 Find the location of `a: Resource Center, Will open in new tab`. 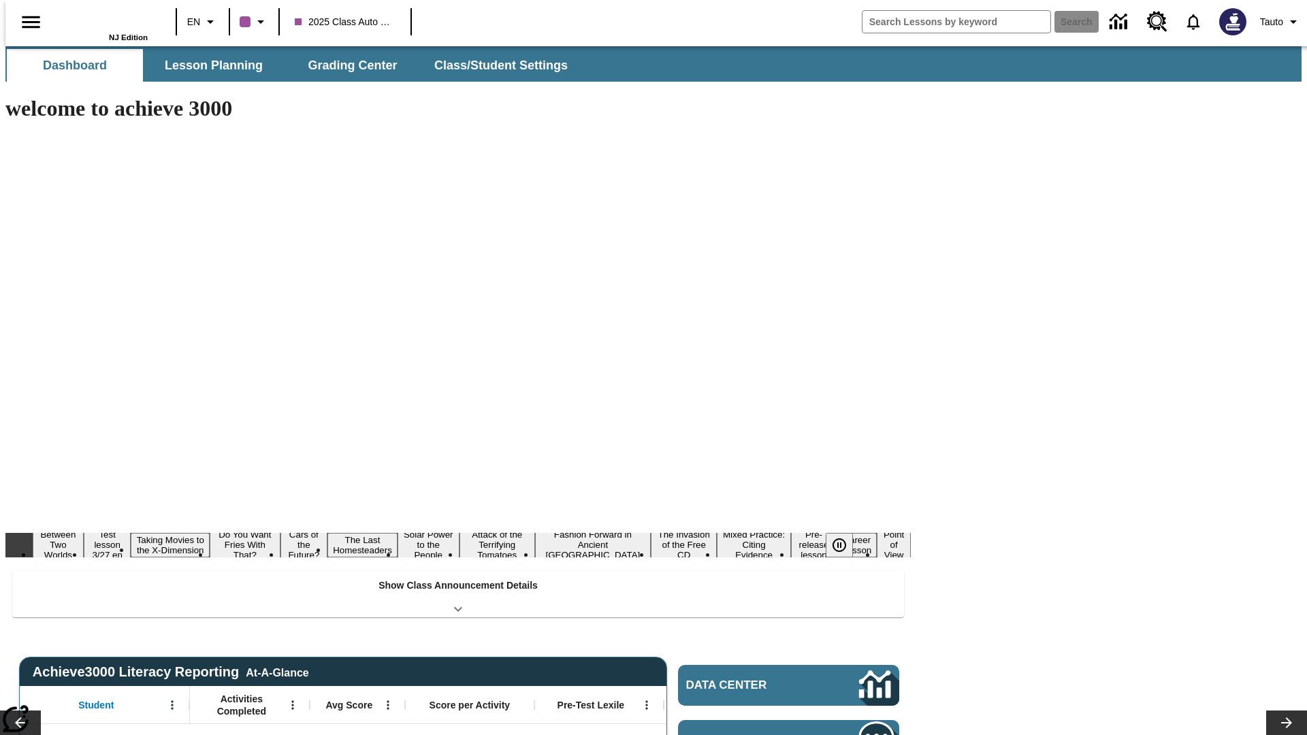

a: Resource Center, Will open in new tab is located at coordinates (1158, 22).